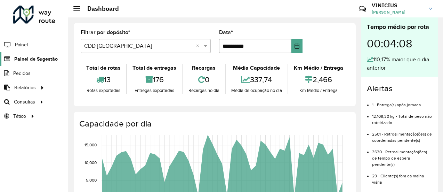 The image size is (443, 192). Describe the element at coordinates (36, 59) in the screenshot. I see `span: Painel de Sugestão` at that location.